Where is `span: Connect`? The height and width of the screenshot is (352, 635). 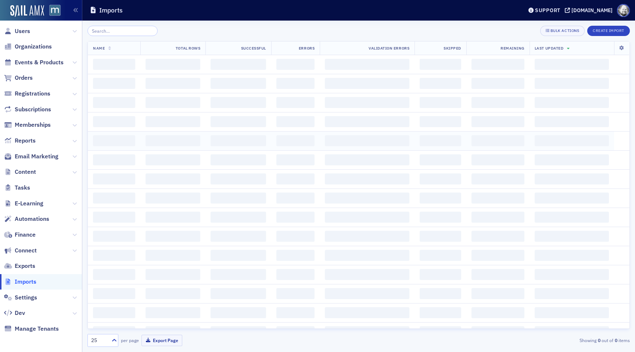
span: Connect is located at coordinates (26, 251).